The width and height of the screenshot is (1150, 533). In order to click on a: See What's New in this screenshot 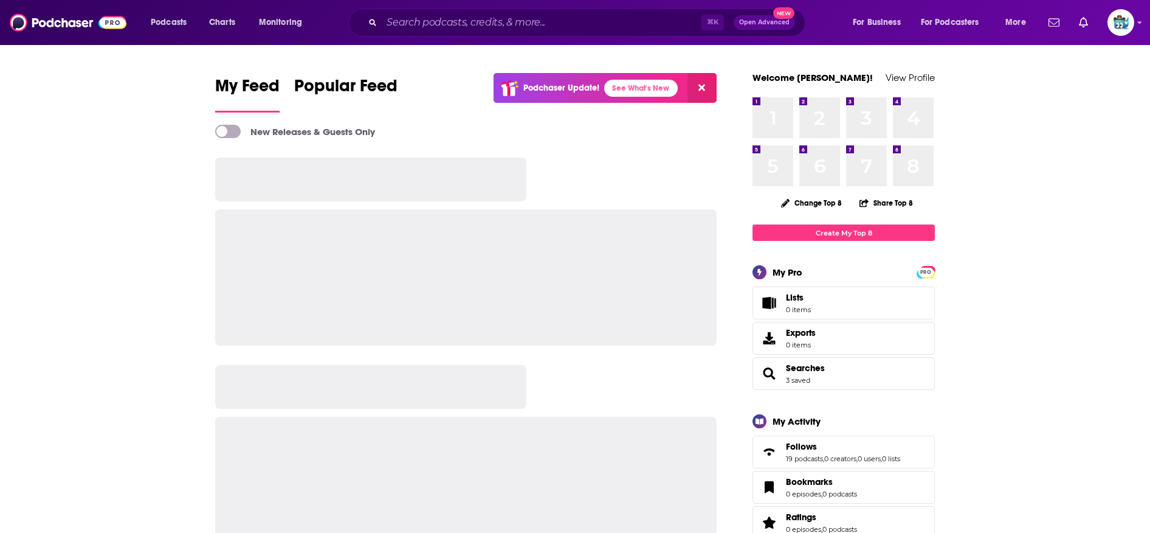, I will do `click(641, 88)`.